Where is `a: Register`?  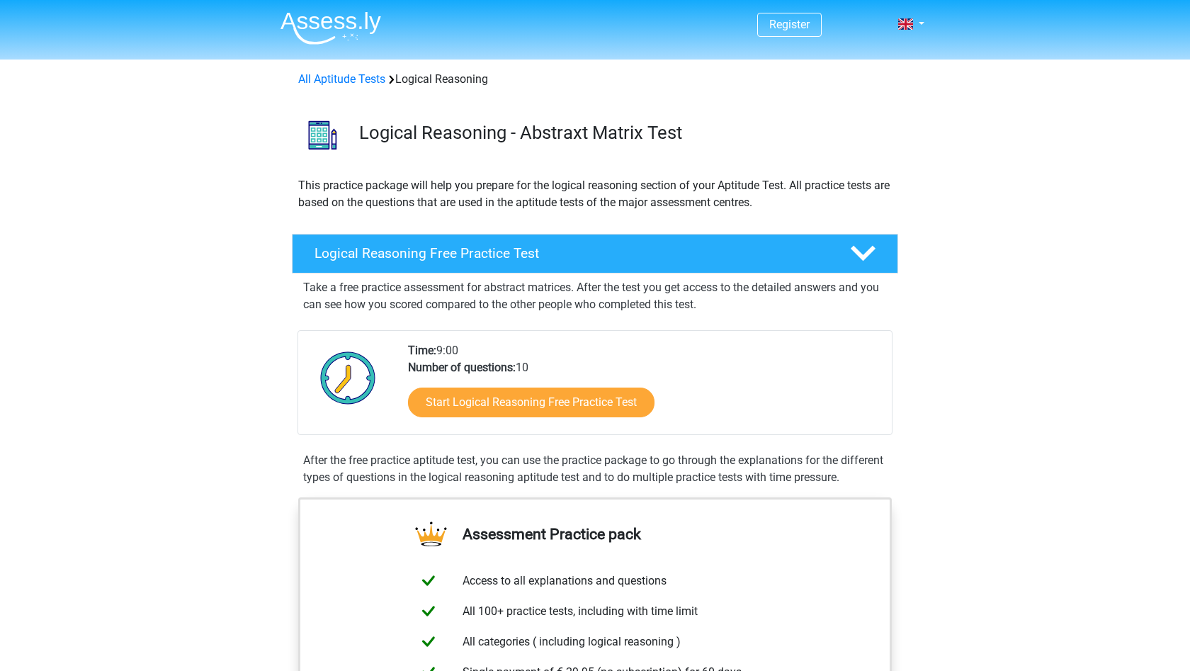
a: Register is located at coordinates (789, 24).